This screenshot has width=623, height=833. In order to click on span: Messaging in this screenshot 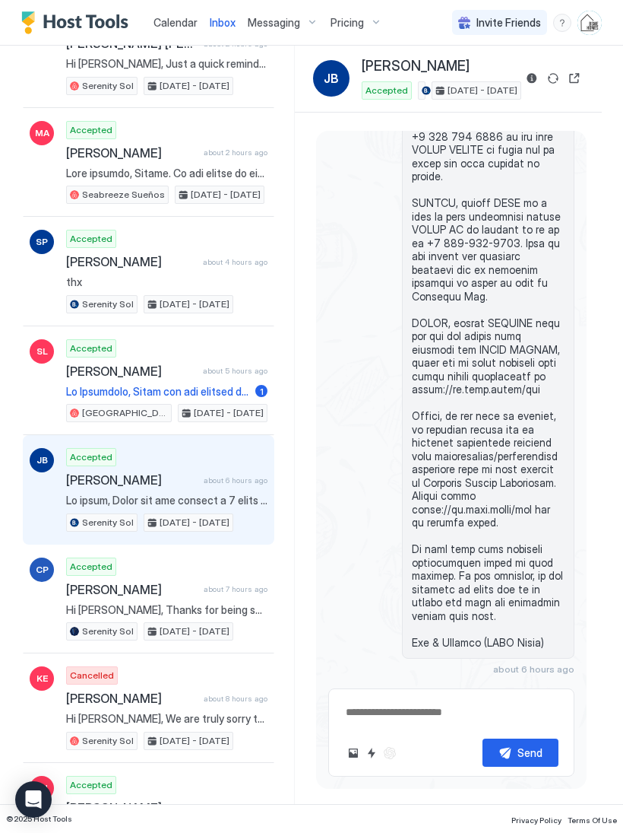, I will do `click(274, 23)`.